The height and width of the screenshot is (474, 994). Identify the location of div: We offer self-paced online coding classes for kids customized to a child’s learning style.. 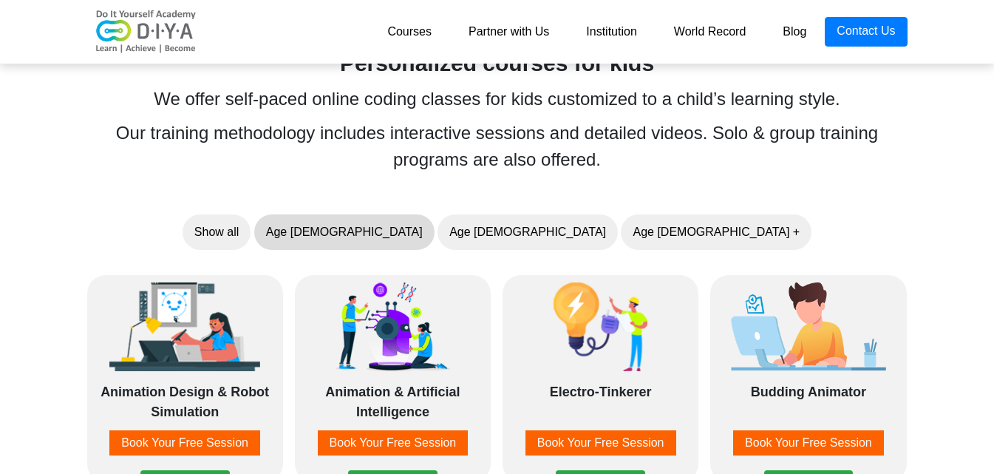
(497, 99).